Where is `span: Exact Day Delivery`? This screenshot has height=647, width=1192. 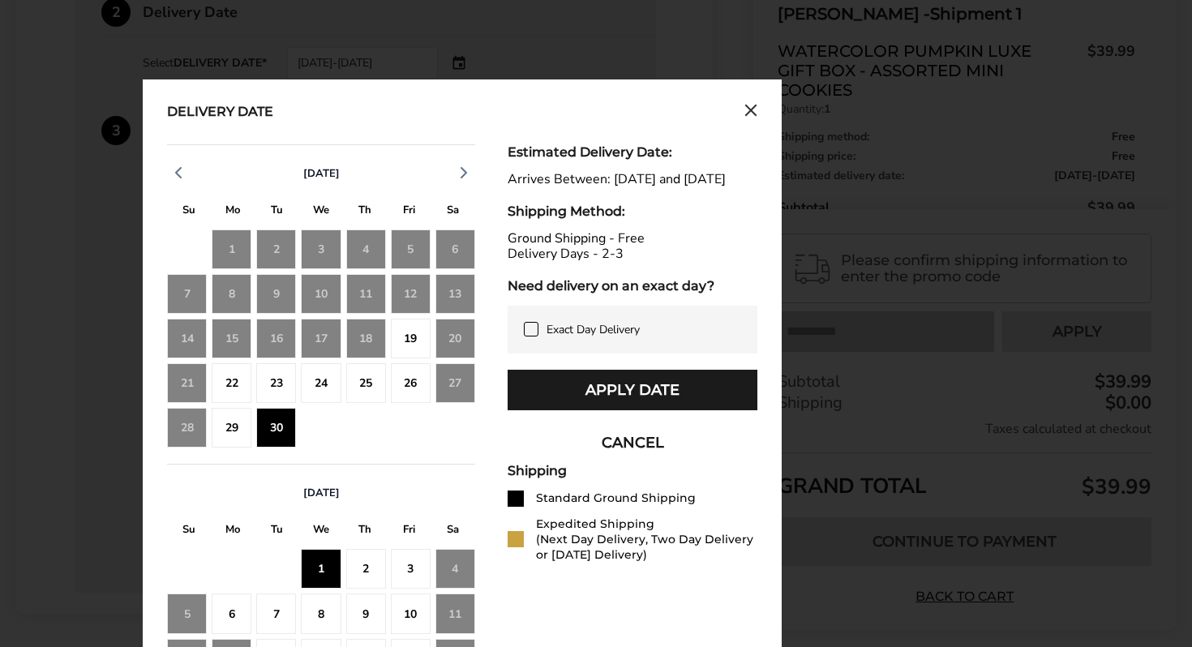 span: Exact Day Delivery is located at coordinates (593, 329).